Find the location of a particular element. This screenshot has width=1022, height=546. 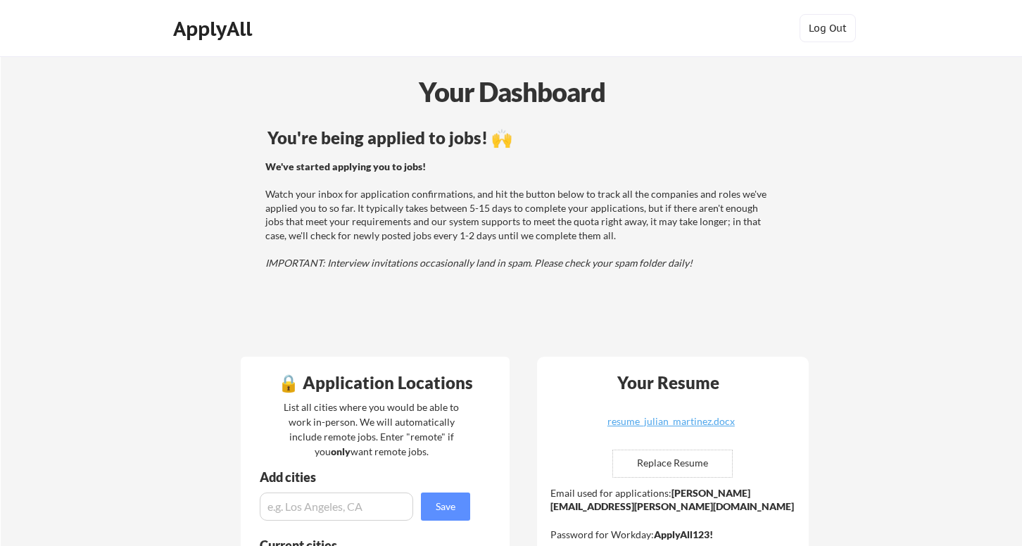

div: List all cities where you would be able to work in-person. We will automatically include remote j... is located at coordinates (371, 429).